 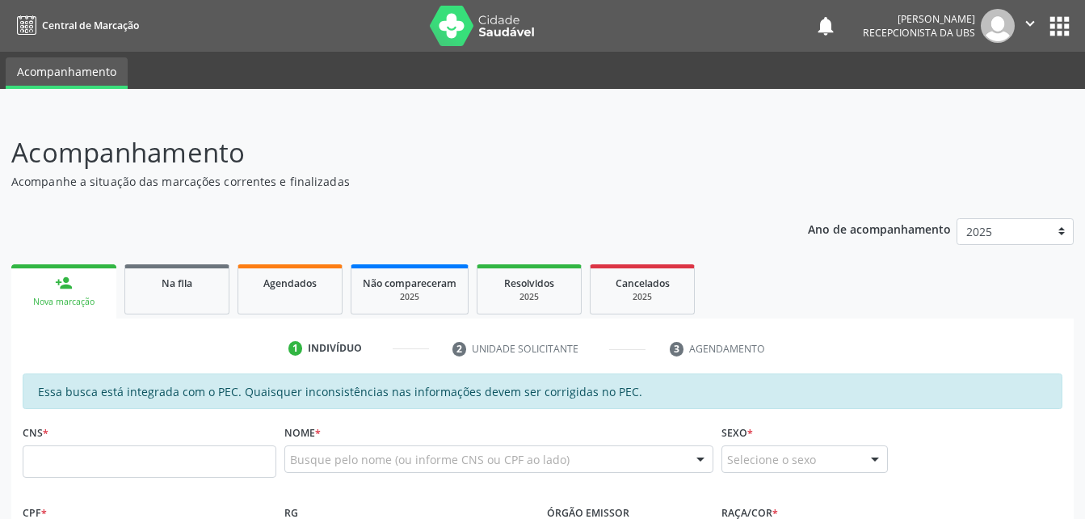 I want to click on a: Acompanhamento, so click(x=66, y=73).